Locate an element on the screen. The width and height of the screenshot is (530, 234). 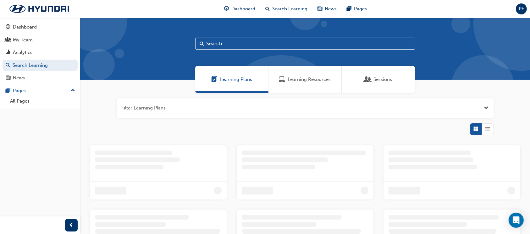
span: News is located at coordinates (331, 9).